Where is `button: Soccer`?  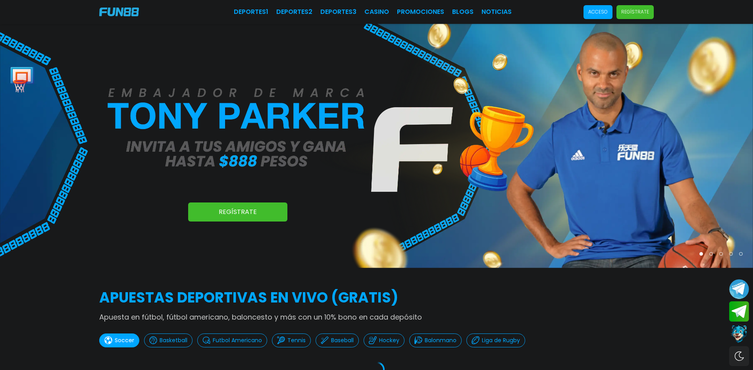
button: Soccer is located at coordinates (119, 340).